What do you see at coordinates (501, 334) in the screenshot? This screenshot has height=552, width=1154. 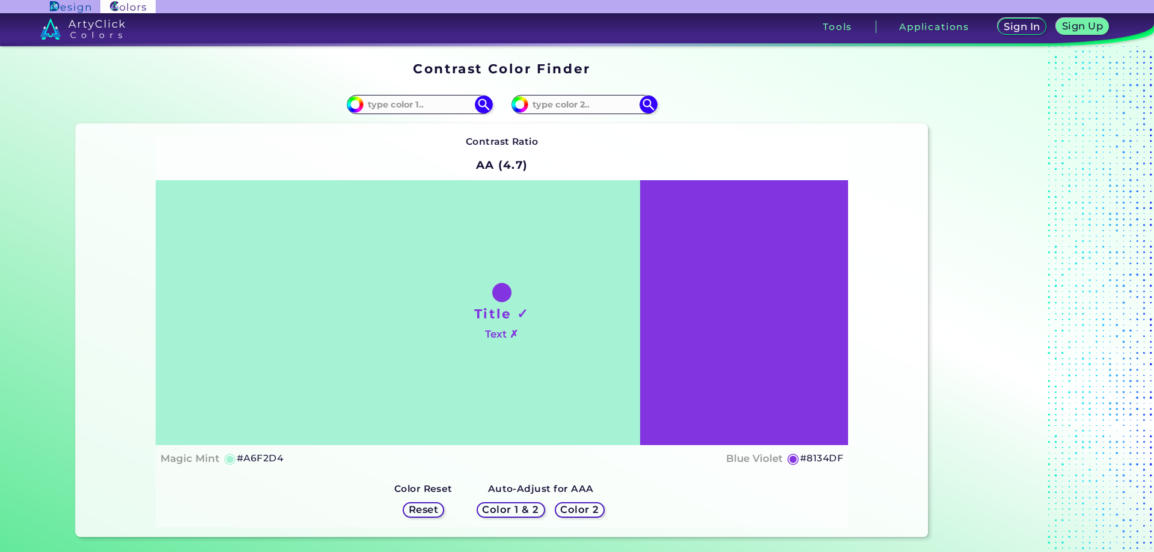 I see `h4: Text ✗` at bounding box center [501, 334].